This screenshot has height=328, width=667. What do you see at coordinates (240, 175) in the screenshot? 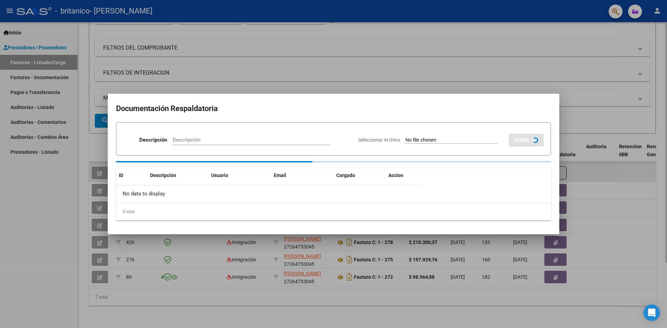
I see `datatable-header-cell: Usuario` at bounding box center [240, 175].